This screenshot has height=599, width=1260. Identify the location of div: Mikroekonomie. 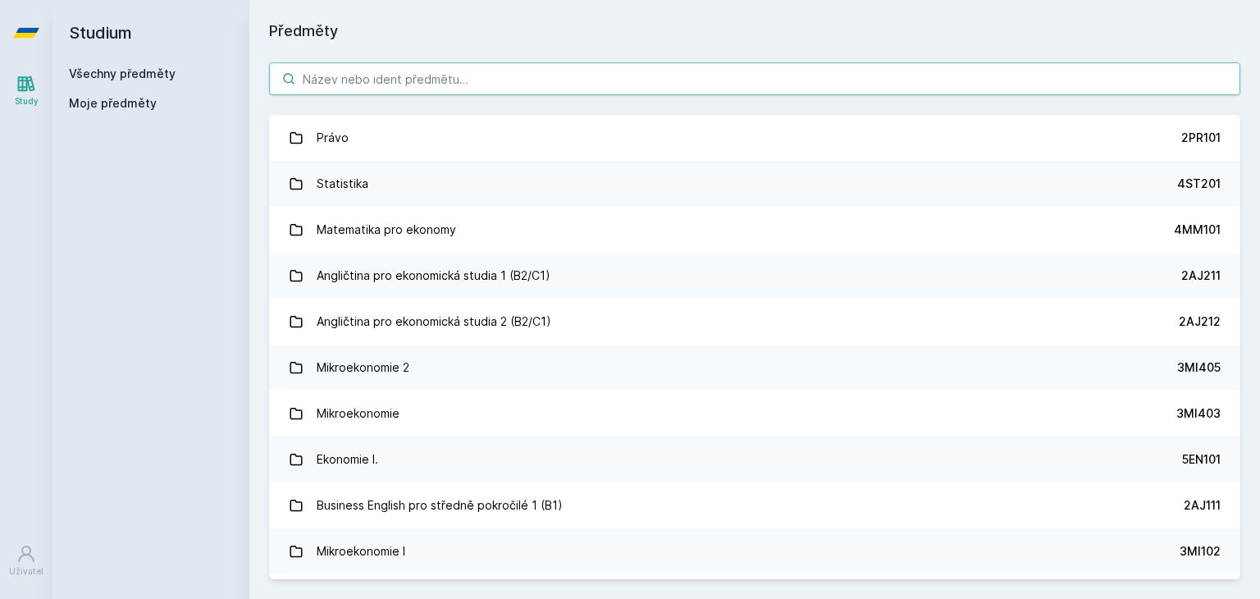
(358, 413).